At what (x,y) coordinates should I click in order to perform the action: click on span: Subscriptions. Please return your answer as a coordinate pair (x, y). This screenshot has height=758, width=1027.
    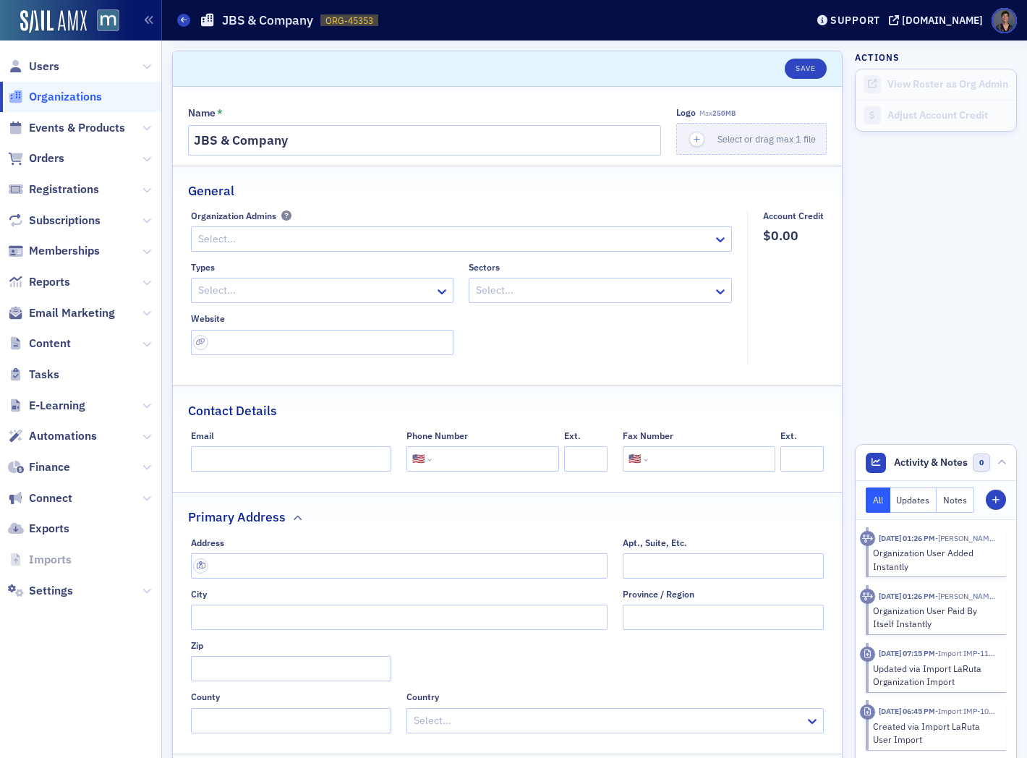
    Looking at the image, I should click on (64, 221).